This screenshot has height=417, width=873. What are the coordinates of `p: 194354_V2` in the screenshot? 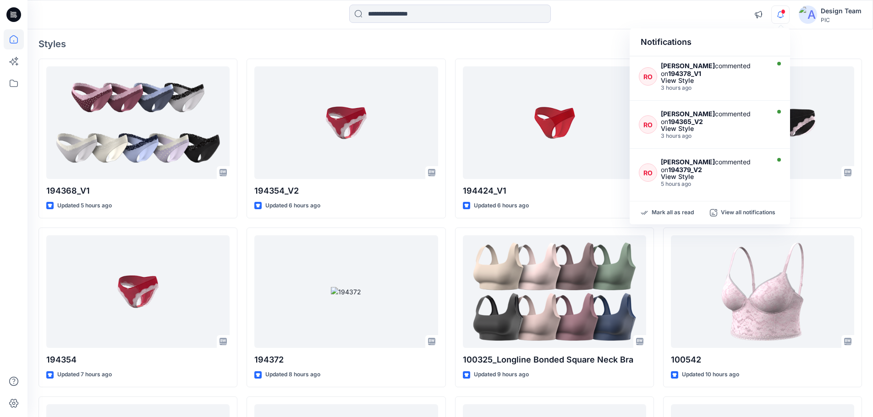 It's located at (346, 191).